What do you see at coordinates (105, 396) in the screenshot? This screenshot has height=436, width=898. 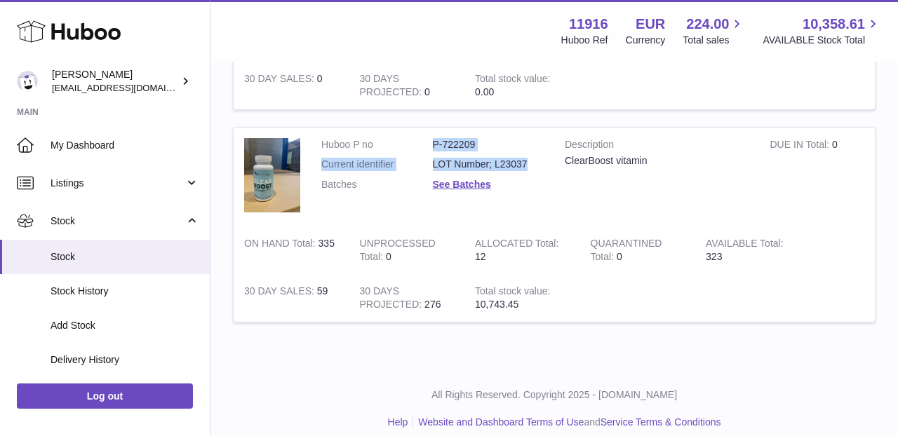 I see `a: Log out` at bounding box center [105, 396].